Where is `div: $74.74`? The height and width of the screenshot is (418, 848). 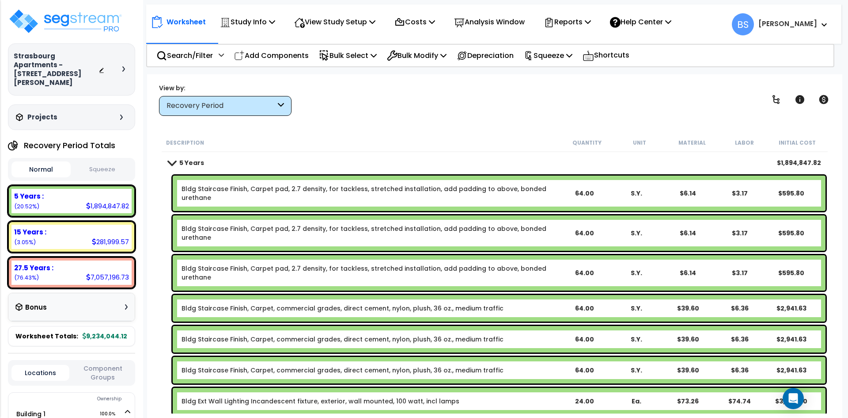
div: $74.74 is located at coordinates (740, 401).